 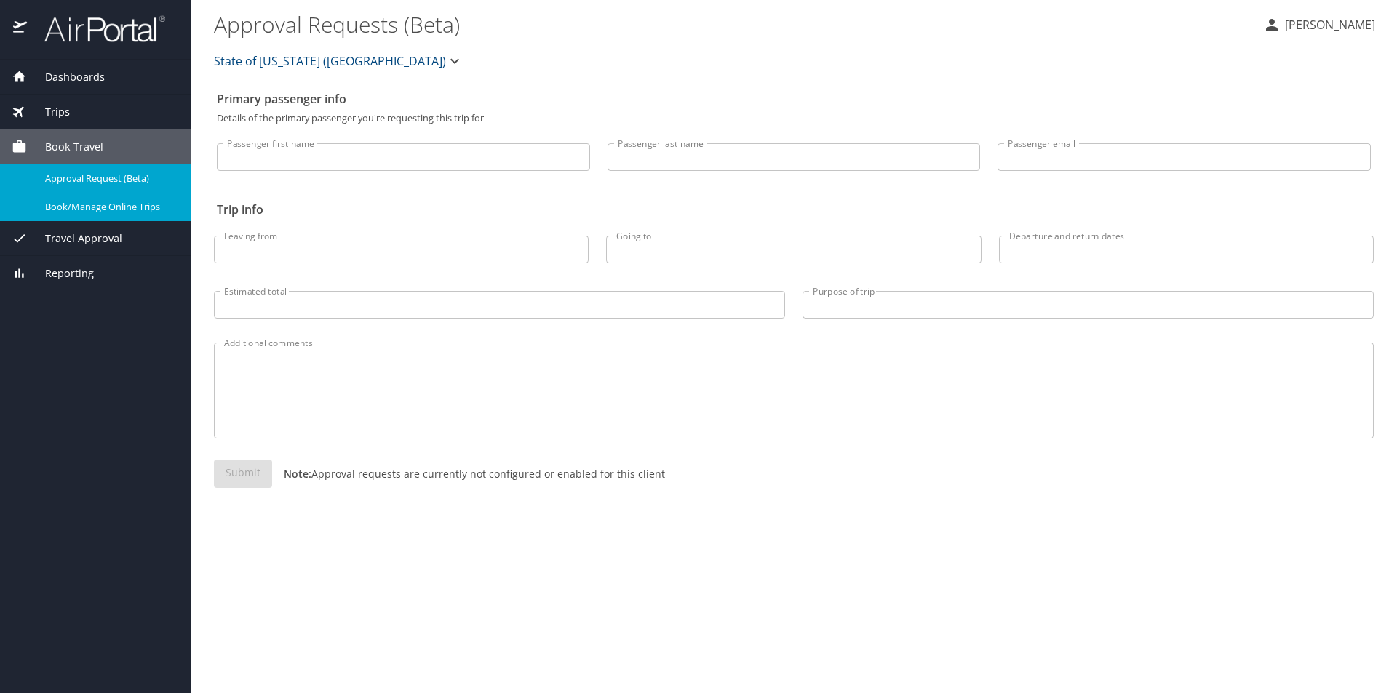 What do you see at coordinates (794, 118) in the screenshot?
I see `p: Details of the primary passenger you're requesting this trip for` at bounding box center [794, 118].